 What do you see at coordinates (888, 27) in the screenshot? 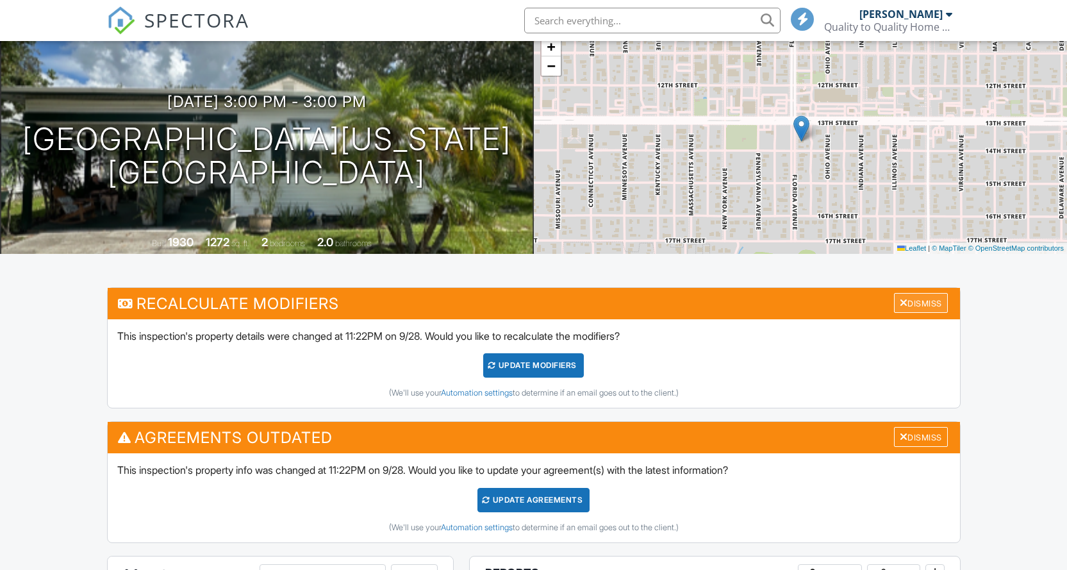
I see `div: Quality to Quality Home Services & Inspections` at bounding box center [888, 27].